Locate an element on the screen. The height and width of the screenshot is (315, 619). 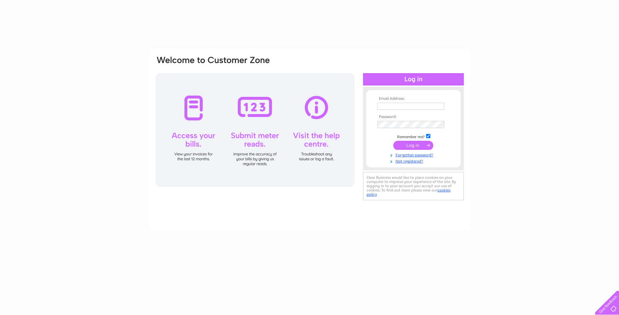
a: Forgotten password? is located at coordinates (414, 154).